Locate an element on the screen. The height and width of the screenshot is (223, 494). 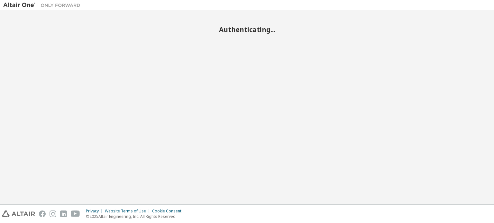
img: instagram.svg is located at coordinates (53, 214).